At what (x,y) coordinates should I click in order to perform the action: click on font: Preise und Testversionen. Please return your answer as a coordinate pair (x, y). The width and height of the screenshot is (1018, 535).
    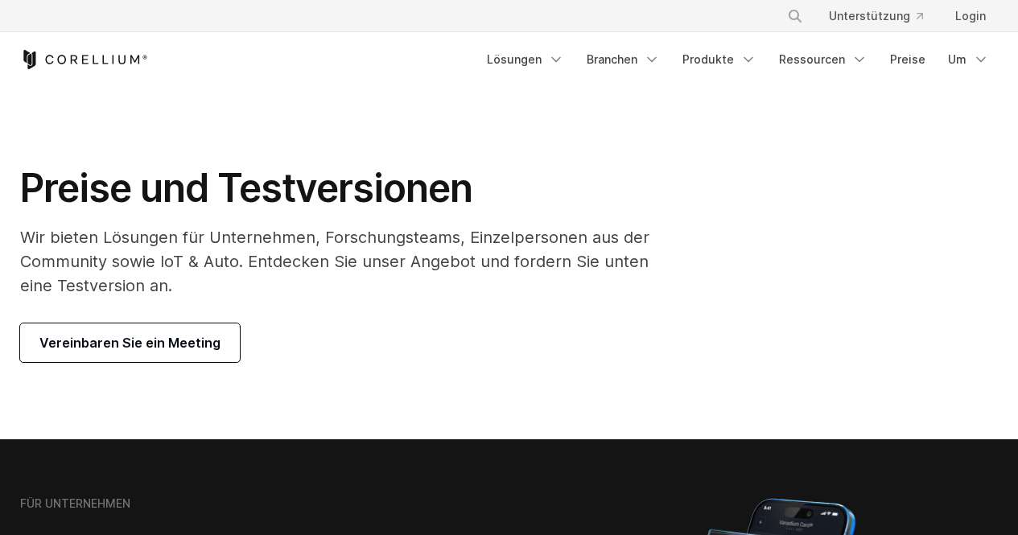
    Looking at the image, I should click on (246, 187).